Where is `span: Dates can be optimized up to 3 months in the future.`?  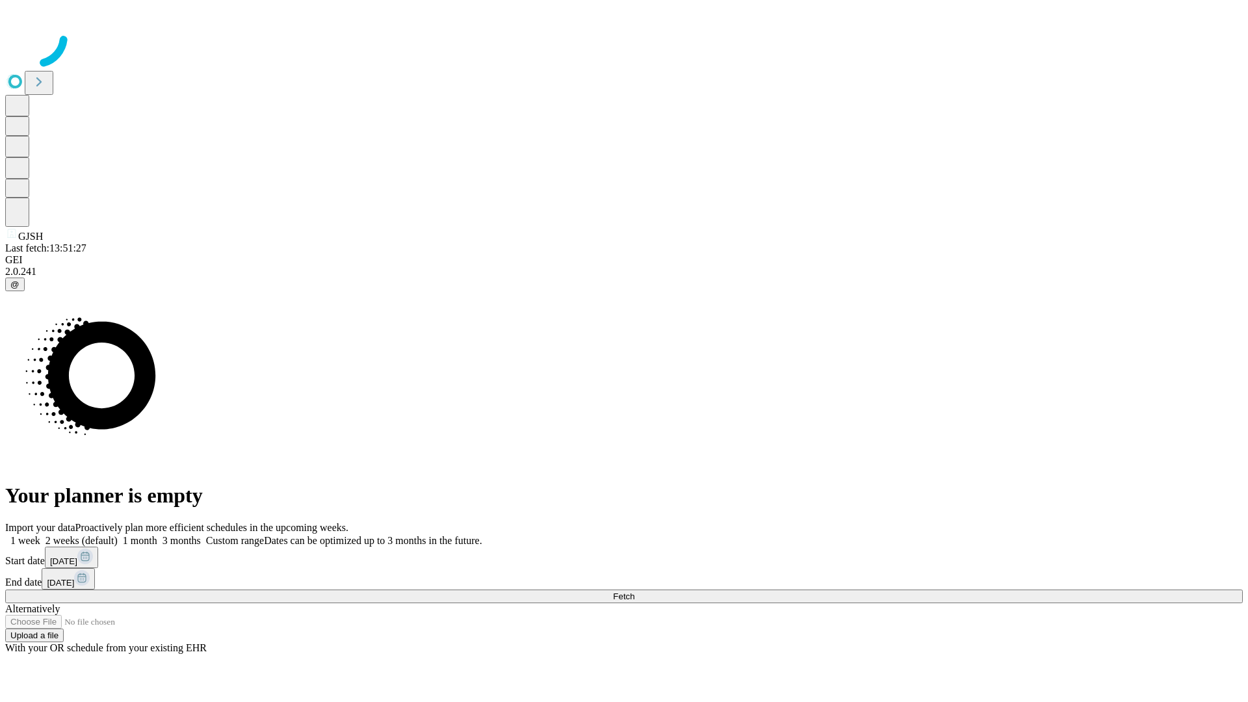
span: Dates can be optimized up to 3 months in the future. is located at coordinates (372, 540).